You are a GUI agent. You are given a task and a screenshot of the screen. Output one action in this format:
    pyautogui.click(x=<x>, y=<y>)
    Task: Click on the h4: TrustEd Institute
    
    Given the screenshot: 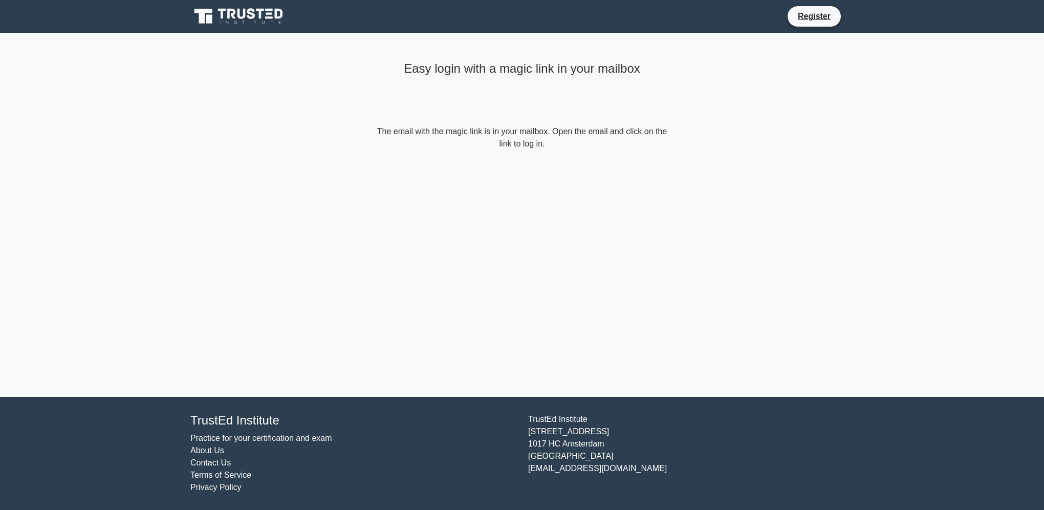 What is the action you would take?
    pyautogui.click(x=353, y=420)
    